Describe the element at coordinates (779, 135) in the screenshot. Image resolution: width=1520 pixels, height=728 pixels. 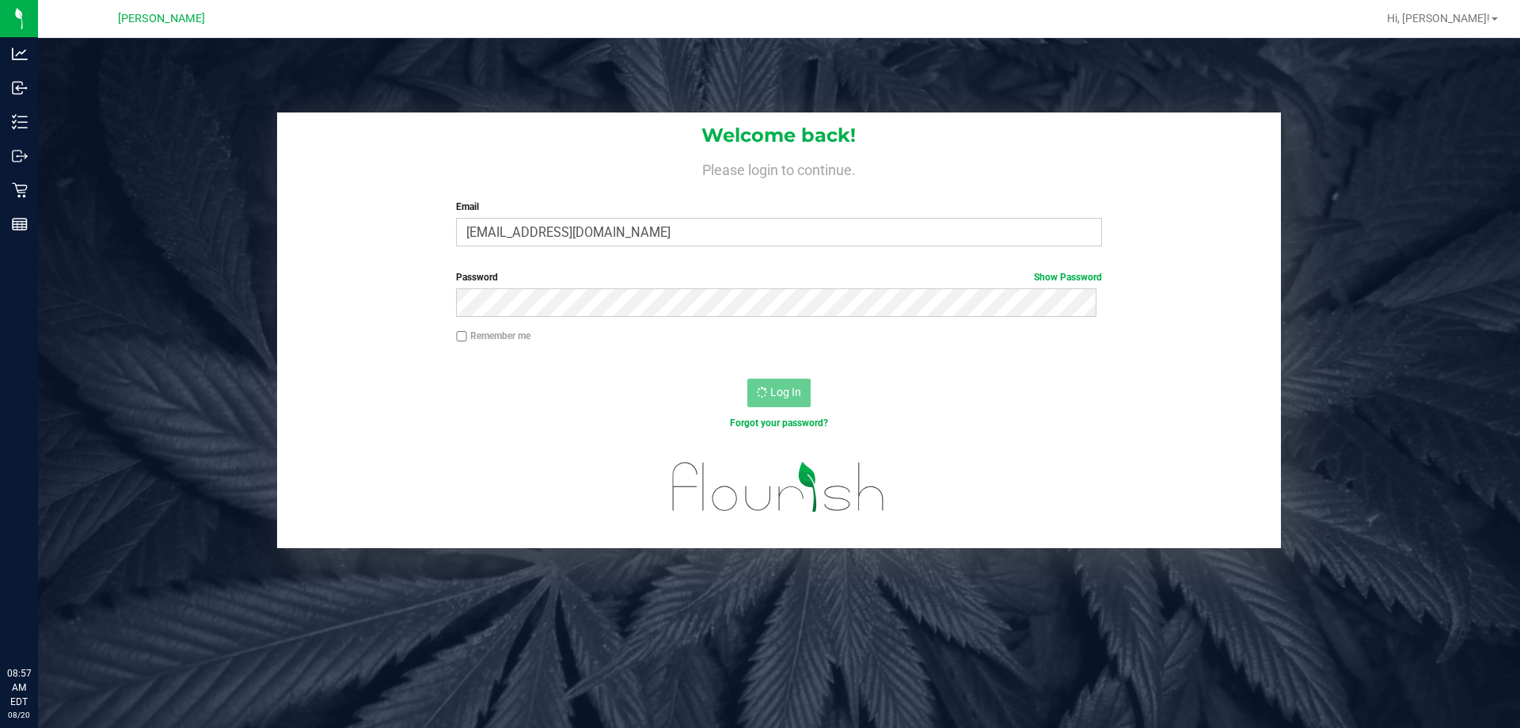
I see `h1: Welcome back!` at that location.